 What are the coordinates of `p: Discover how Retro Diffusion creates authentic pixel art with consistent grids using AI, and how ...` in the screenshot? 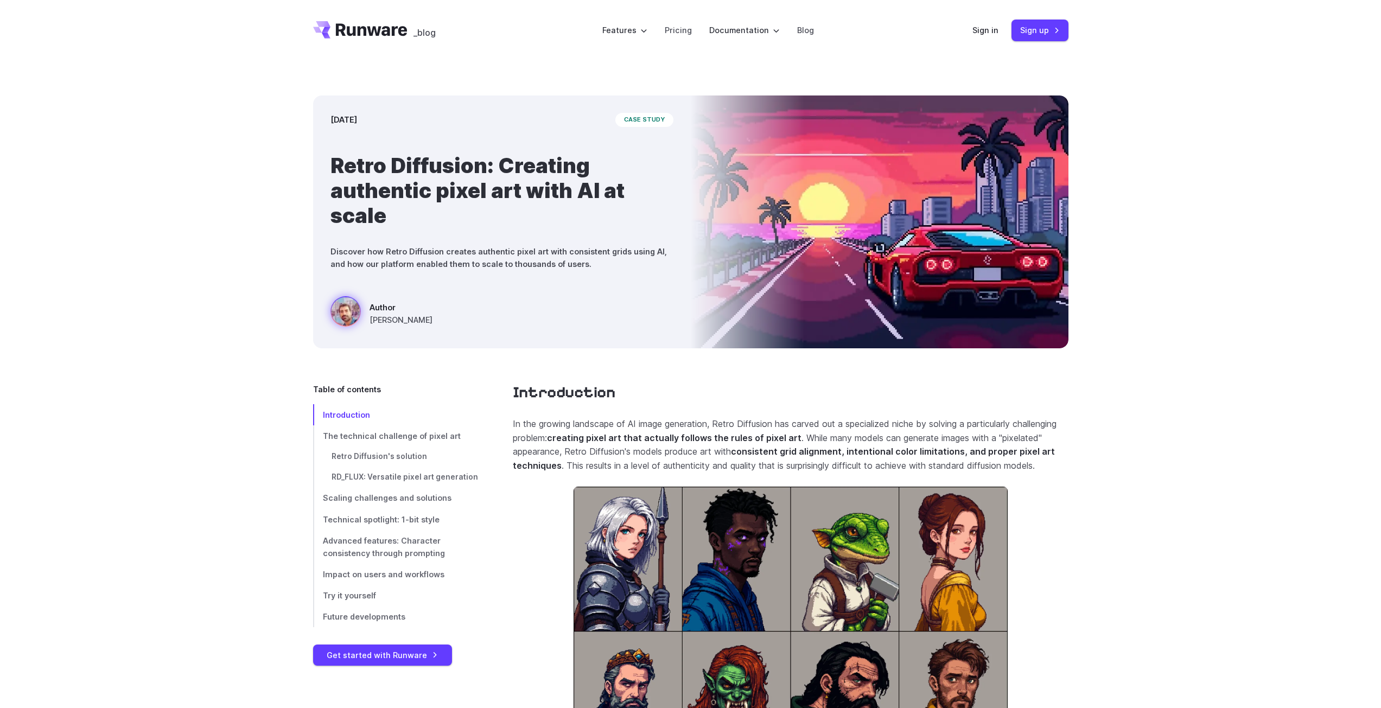 It's located at (502, 258).